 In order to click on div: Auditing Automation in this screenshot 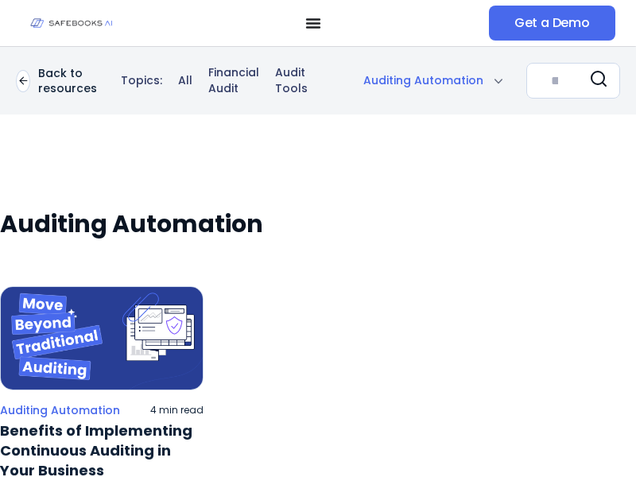, I will do `click(423, 80)`.